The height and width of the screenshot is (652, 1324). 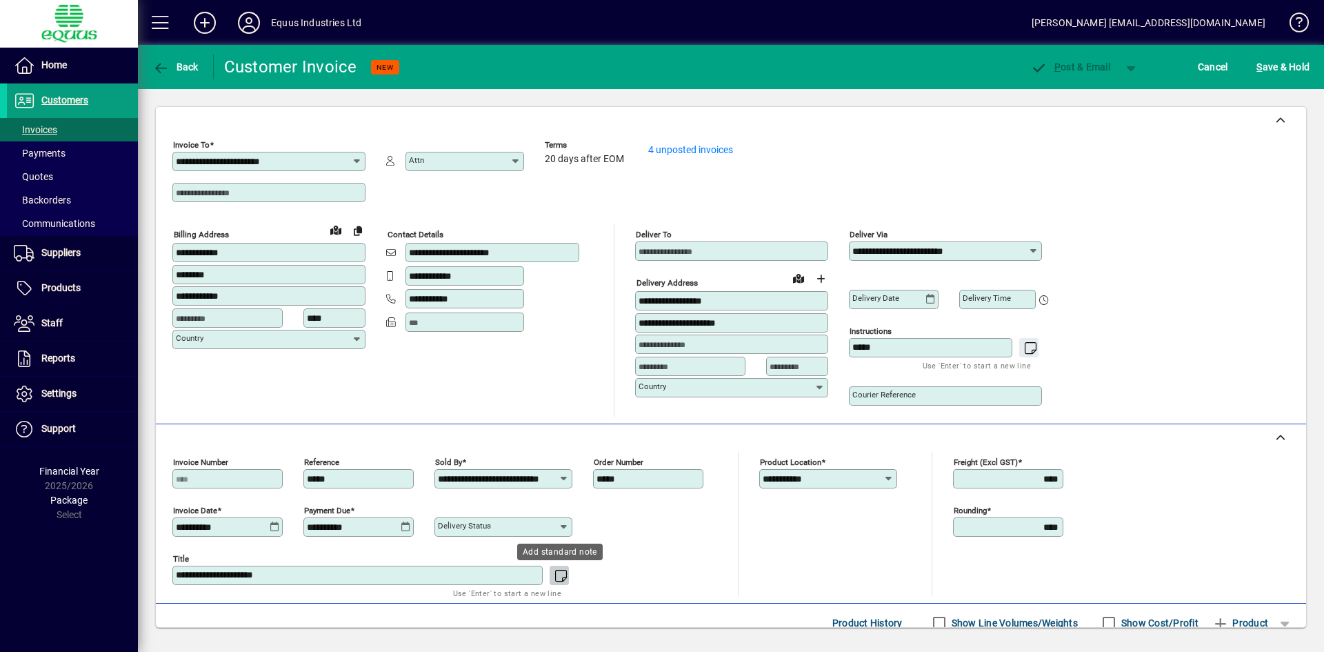 What do you see at coordinates (61, 288) in the screenshot?
I see `span: Products` at bounding box center [61, 288].